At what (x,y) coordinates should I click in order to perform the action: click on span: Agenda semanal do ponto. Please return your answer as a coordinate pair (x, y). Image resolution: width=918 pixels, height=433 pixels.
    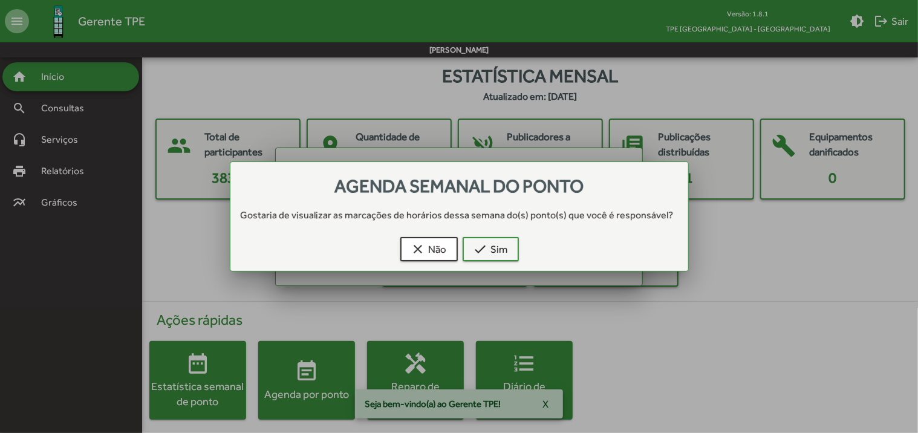
    Looking at the image, I should click on (459, 186).